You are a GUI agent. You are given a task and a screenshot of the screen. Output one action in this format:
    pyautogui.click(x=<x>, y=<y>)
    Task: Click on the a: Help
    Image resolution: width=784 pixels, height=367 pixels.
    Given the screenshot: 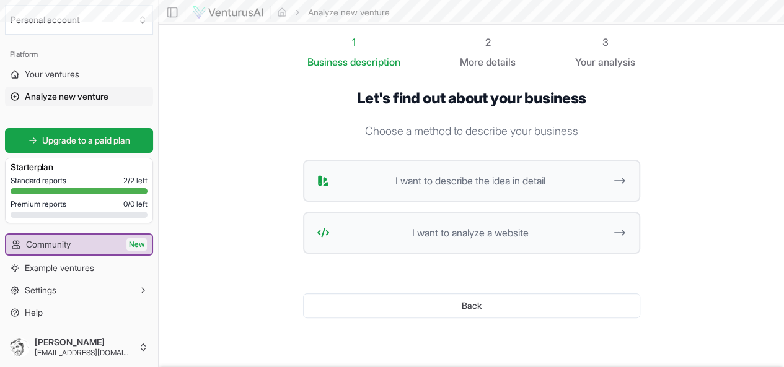 What is the action you would take?
    pyautogui.click(x=79, y=313)
    